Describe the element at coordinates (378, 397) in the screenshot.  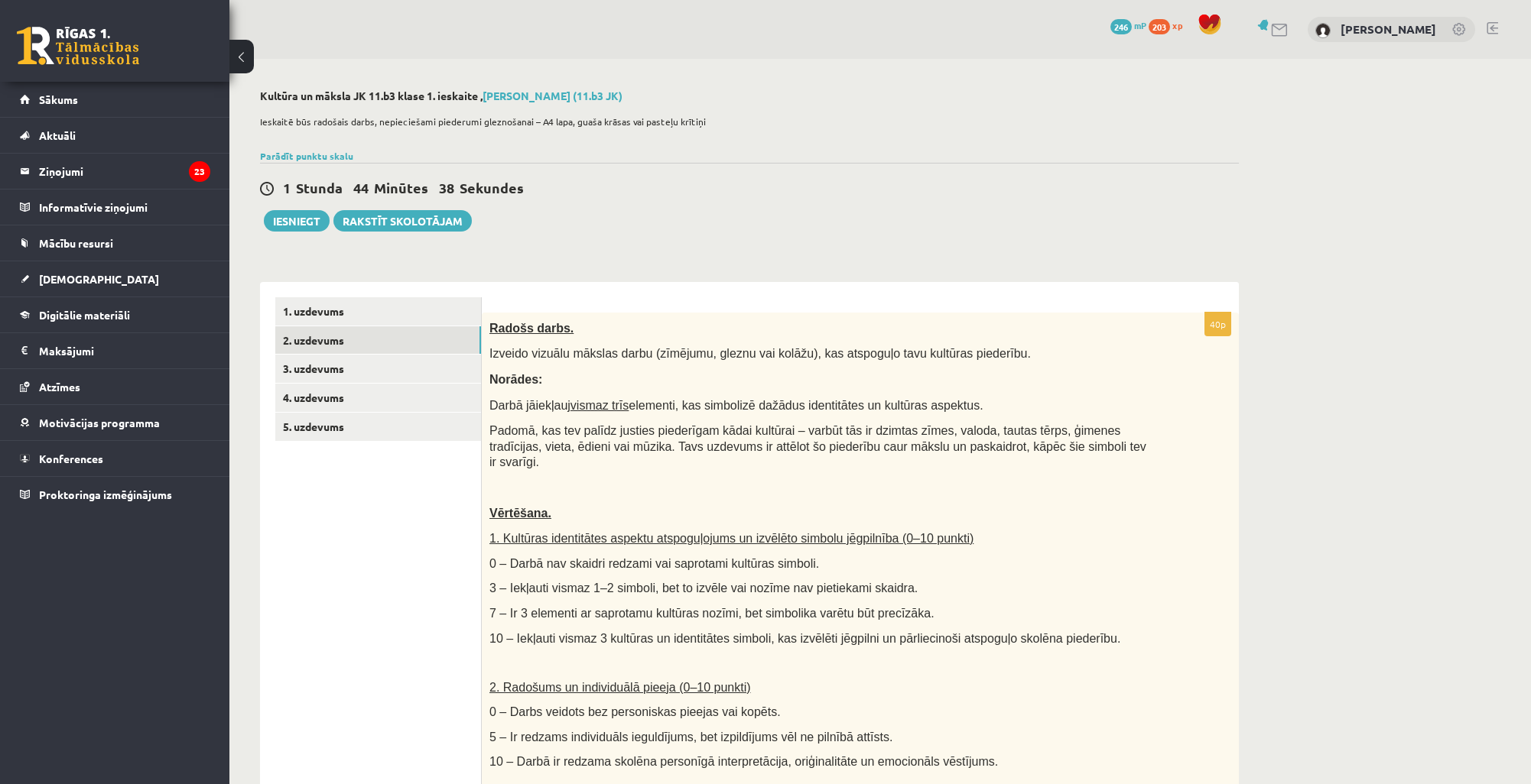
I see `a: 4. uzdevums` at that location.